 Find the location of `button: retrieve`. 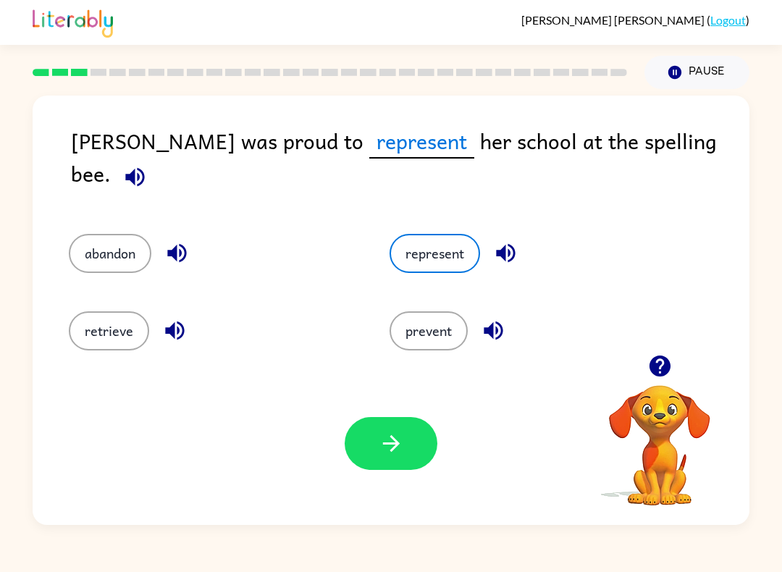

button: retrieve is located at coordinates (109, 331).